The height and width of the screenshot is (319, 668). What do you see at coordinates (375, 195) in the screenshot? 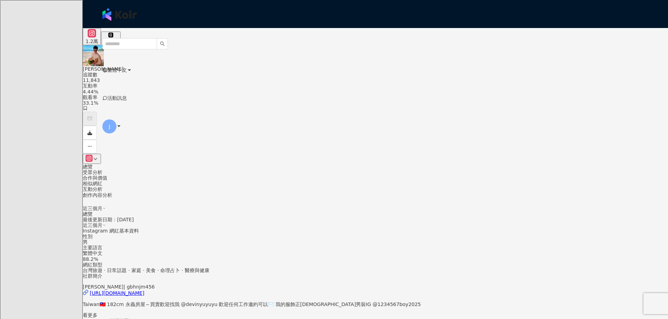
I see `div: 創作內容分析` at bounding box center [375, 195].